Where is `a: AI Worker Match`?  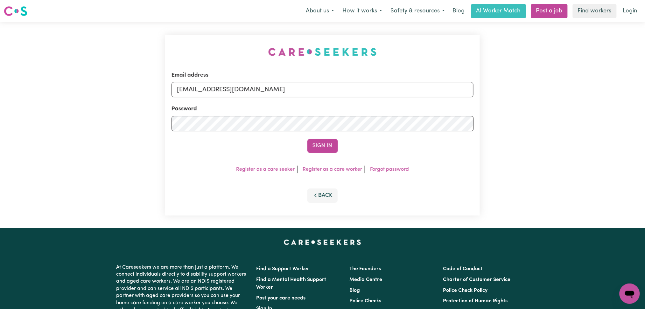
a: AI Worker Match is located at coordinates (498, 11).